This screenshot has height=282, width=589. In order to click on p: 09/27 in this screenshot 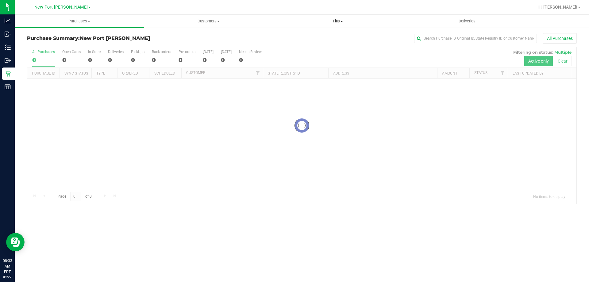, I will do `click(7, 277)`.